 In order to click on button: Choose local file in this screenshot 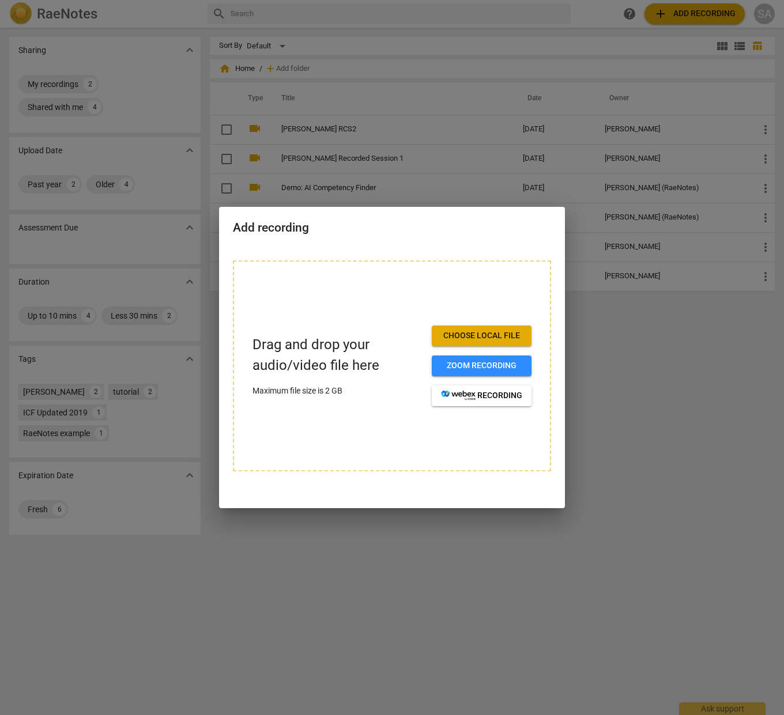, I will do `click(481, 336)`.